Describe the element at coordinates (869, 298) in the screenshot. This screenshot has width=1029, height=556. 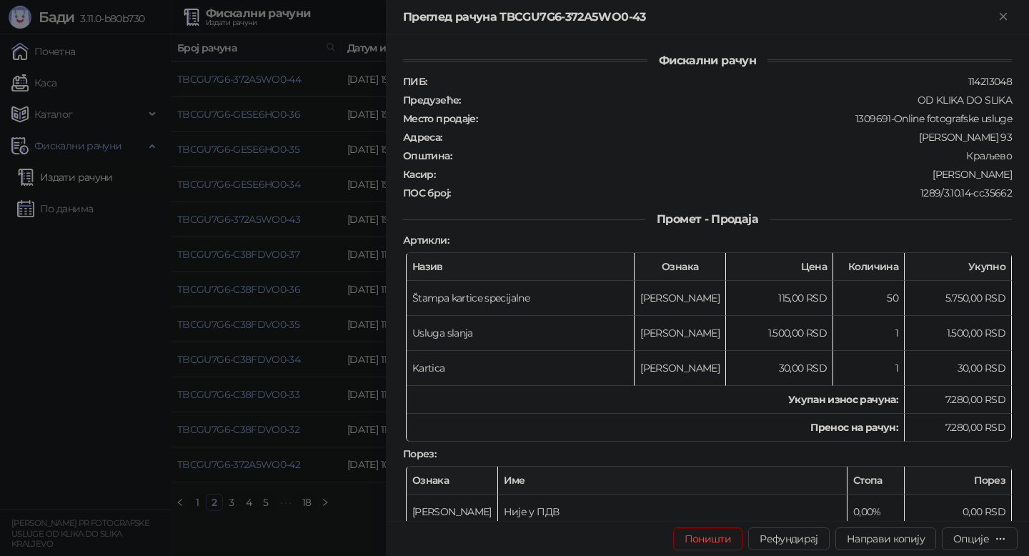
I see `td: 50` at that location.